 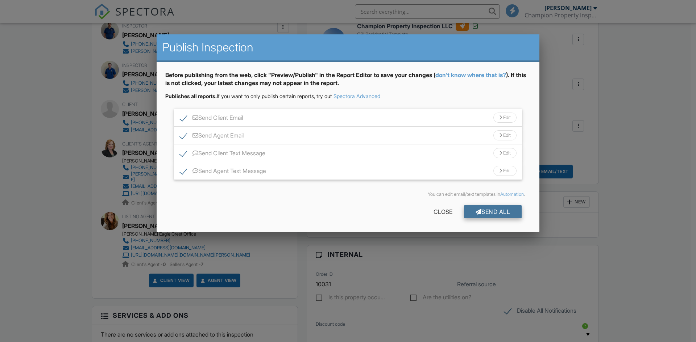 I want to click on strong: Publishes all reports., so click(x=191, y=96).